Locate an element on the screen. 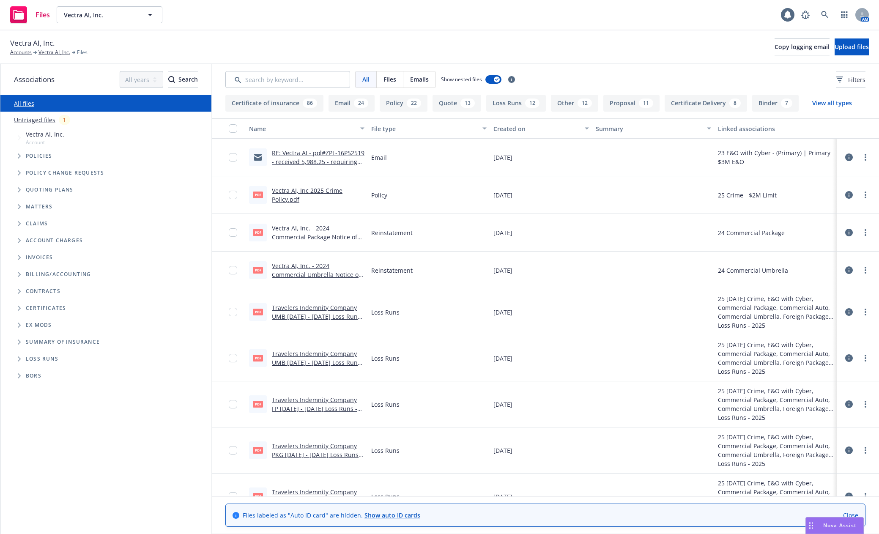  a: RE: Vectra AI - pol#ZPL-16P52519 - received 5,988.25 - requiring billing is located at coordinates (318, 161).